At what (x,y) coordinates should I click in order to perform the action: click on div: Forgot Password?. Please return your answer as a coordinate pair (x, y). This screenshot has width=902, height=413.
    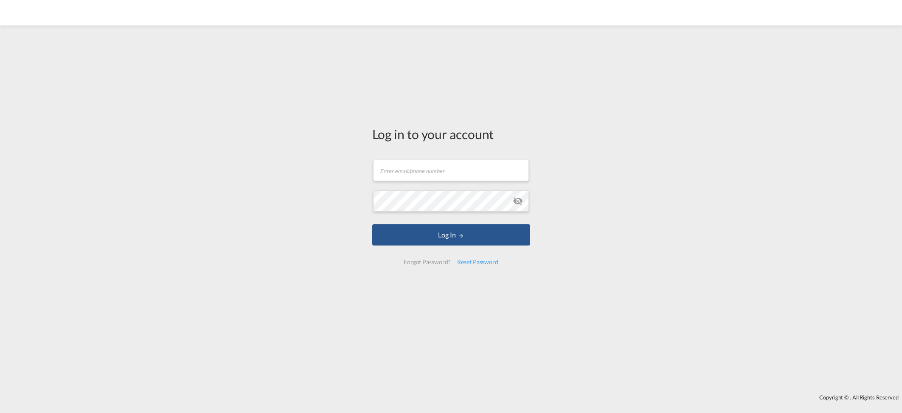
    Looking at the image, I should click on (427, 262).